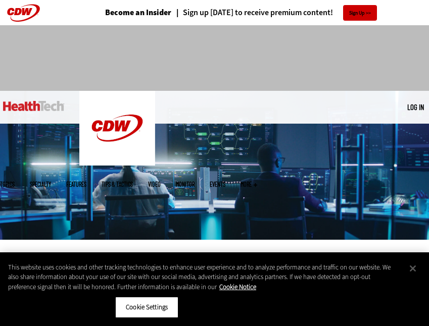  What do you see at coordinates (415, 107) in the screenshot?
I see `div: User menu` at bounding box center [415, 107].